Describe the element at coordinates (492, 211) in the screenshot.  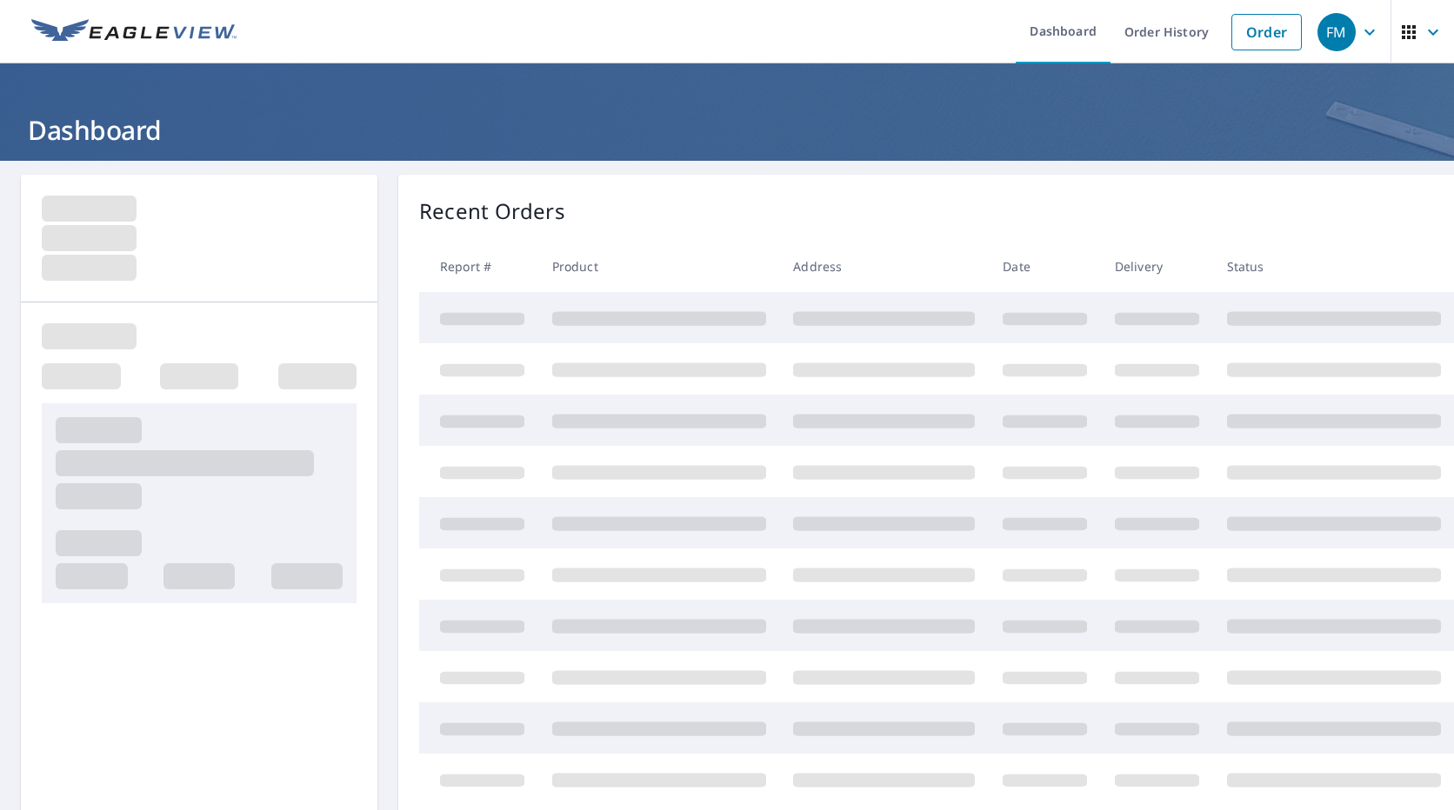
I see `p: Recent Orders` at that location.